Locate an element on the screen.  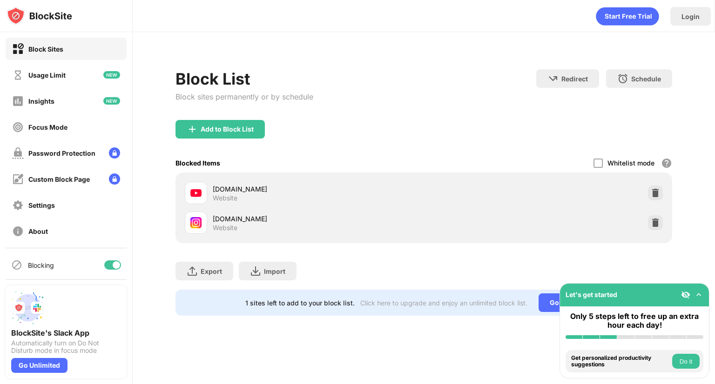
img: time-usage-off.svg is located at coordinates (18, 75).